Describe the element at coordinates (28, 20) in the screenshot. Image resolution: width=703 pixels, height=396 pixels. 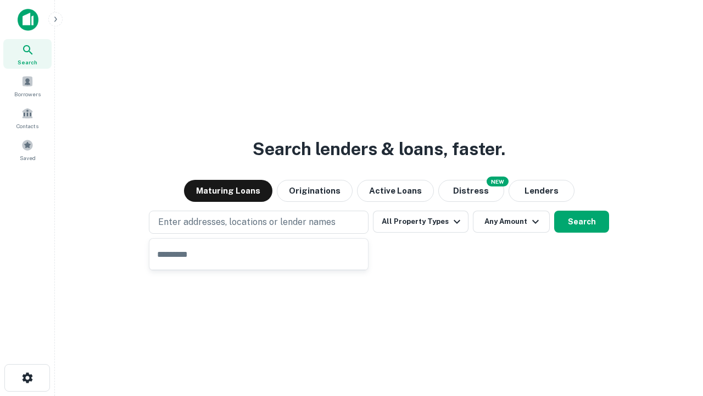
I see `img: capitalize-icon.png` at that location.